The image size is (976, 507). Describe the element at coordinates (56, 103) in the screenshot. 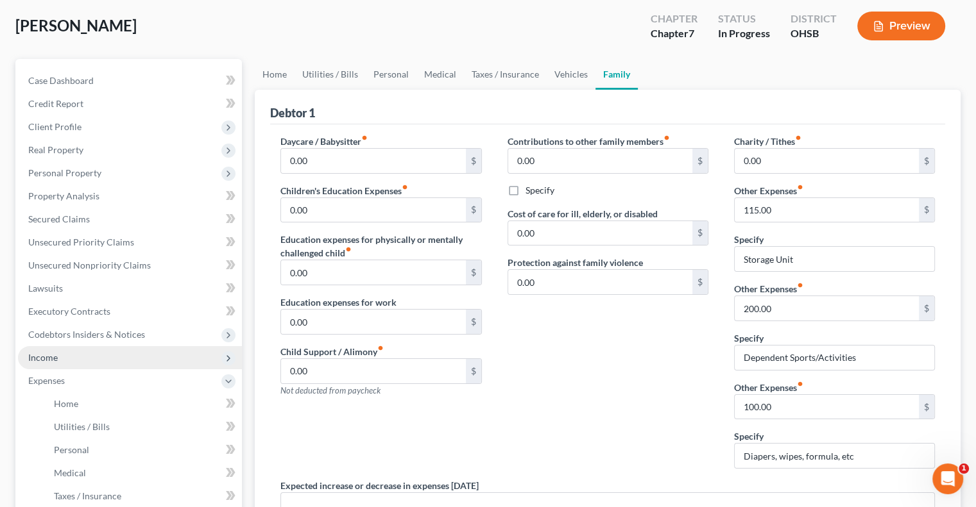

I see `span: Credit Report` at that location.